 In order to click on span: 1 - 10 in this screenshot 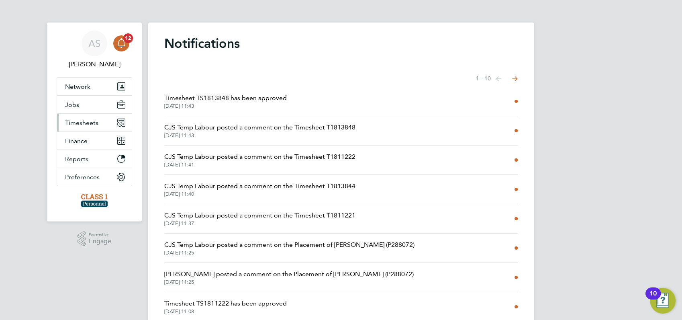, I will do `click(483, 79)`.